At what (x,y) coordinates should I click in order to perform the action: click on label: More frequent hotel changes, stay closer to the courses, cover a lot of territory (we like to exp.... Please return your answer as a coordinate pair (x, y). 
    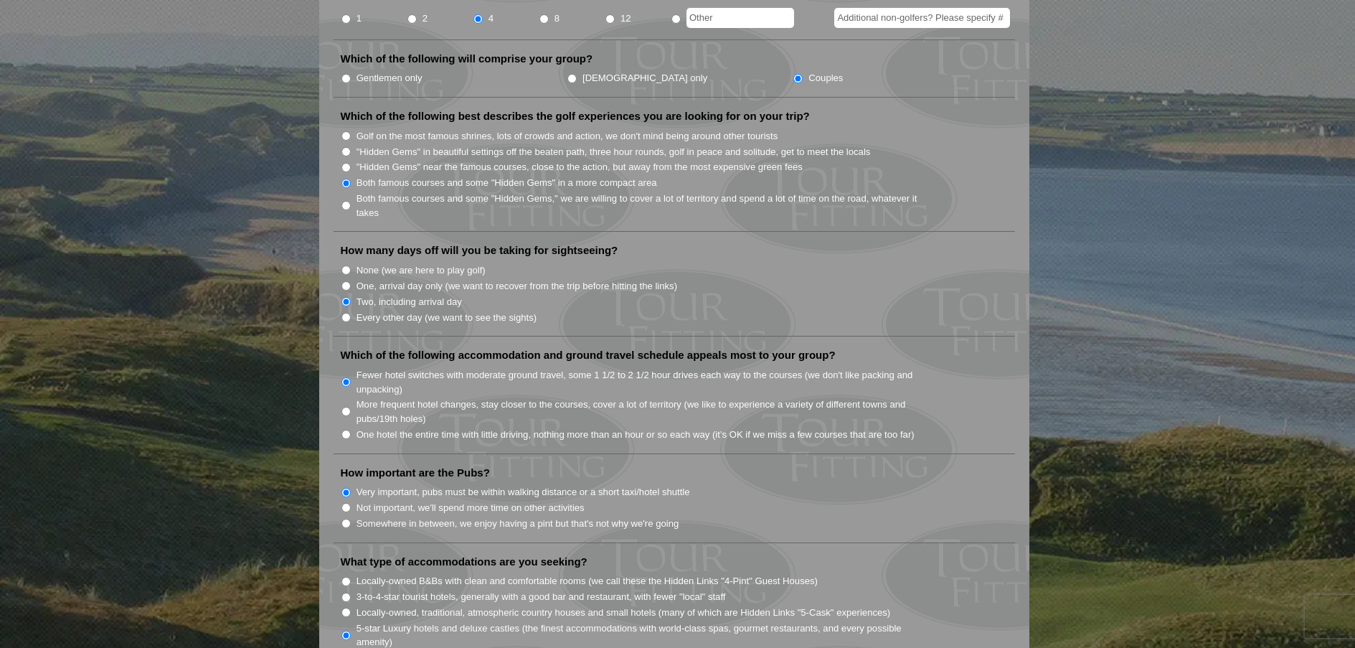
    Looking at the image, I should click on (645, 411).